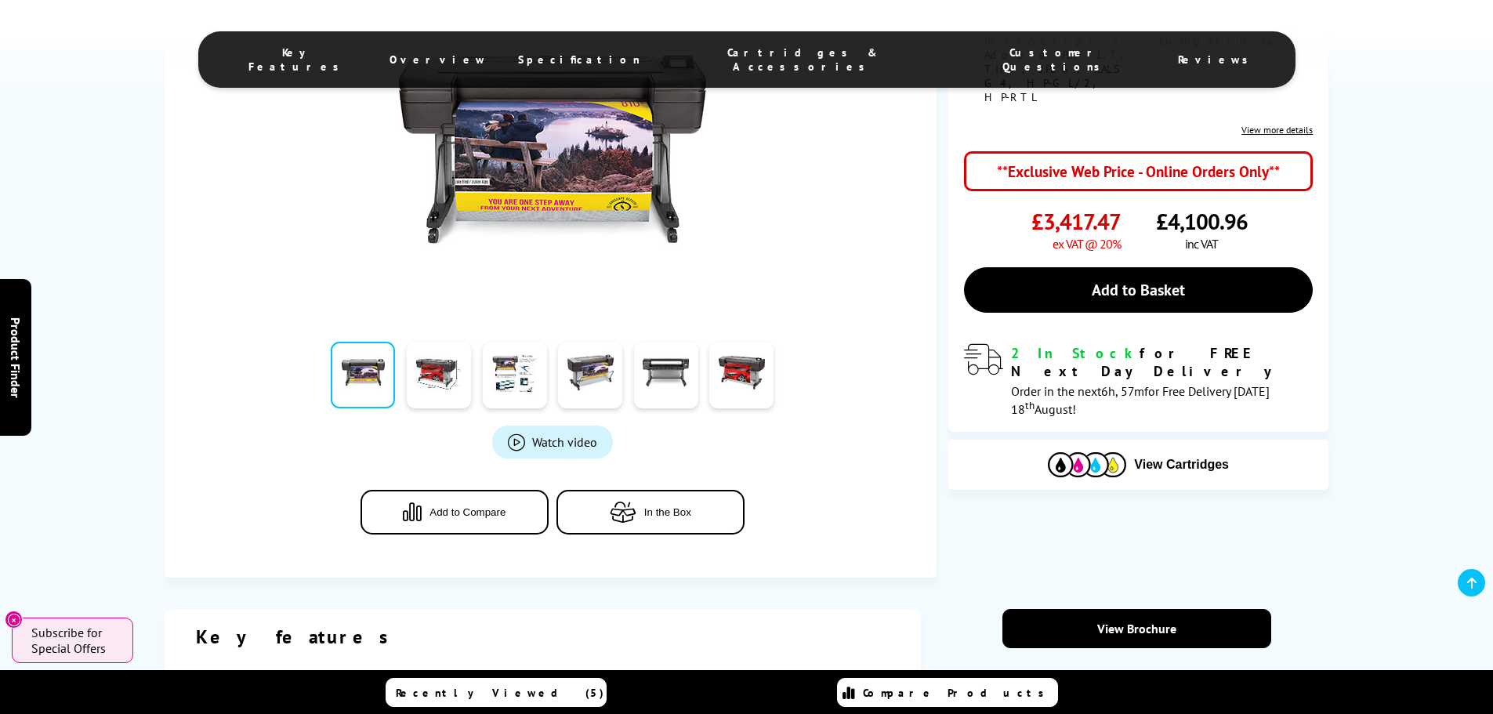 Image resolution: width=1493 pixels, height=714 pixels. What do you see at coordinates (1137, 629) in the screenshot?
I see `a: View Brochure` at bounding box center [1137, 629].